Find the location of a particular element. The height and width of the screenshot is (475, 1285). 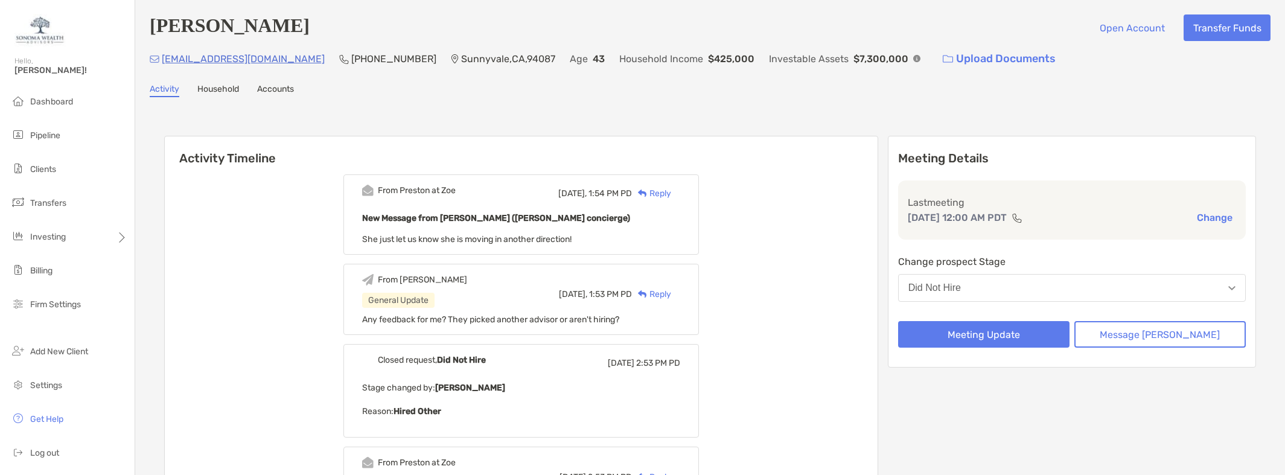

p: Sunnyvale , CA , 94087 is located at coordinates (508, 59).